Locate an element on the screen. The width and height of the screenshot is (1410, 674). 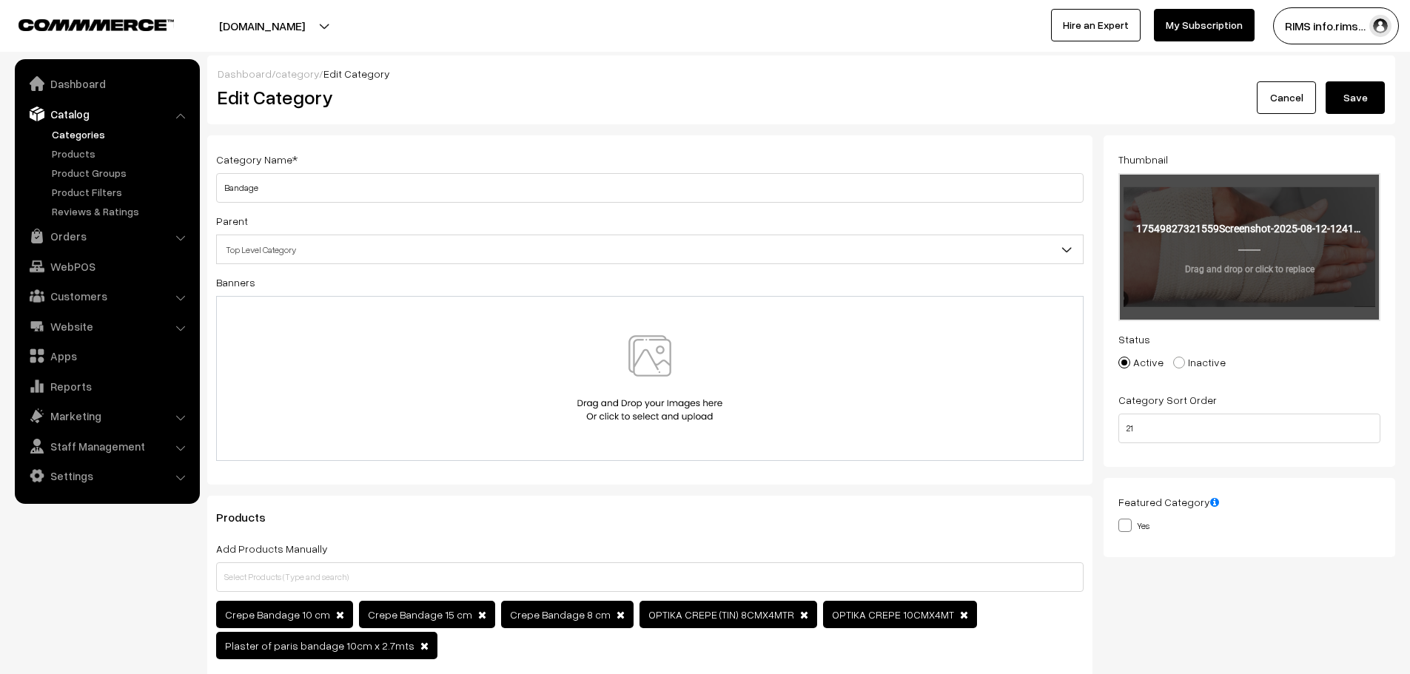
span: Crepe Bandage 8 cm is located at coordinates (560, 614).